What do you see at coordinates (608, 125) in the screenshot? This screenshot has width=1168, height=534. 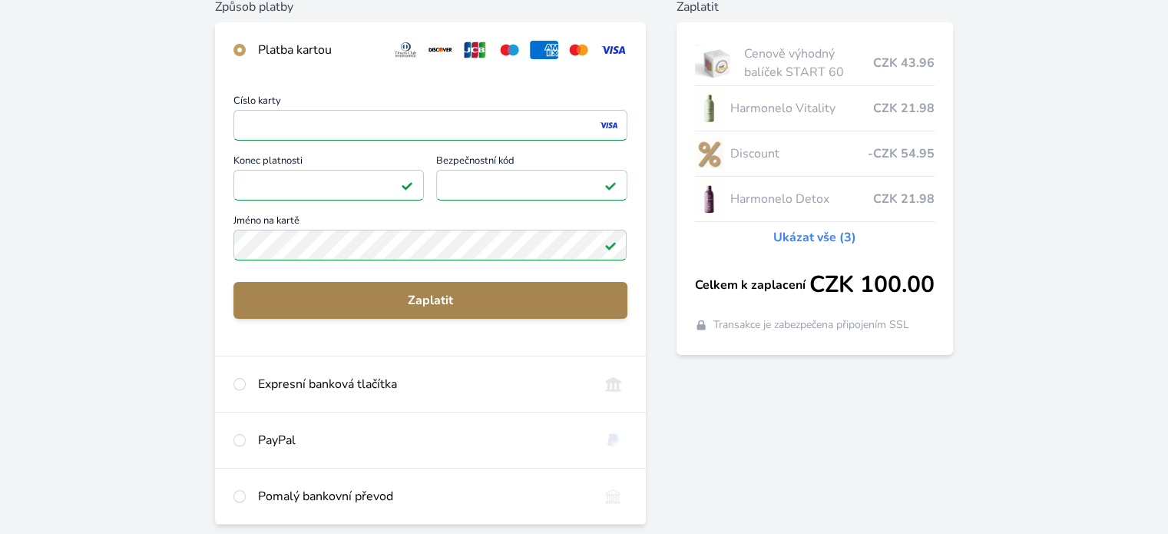 I see `img: visa` at bounding box center [608, 125].